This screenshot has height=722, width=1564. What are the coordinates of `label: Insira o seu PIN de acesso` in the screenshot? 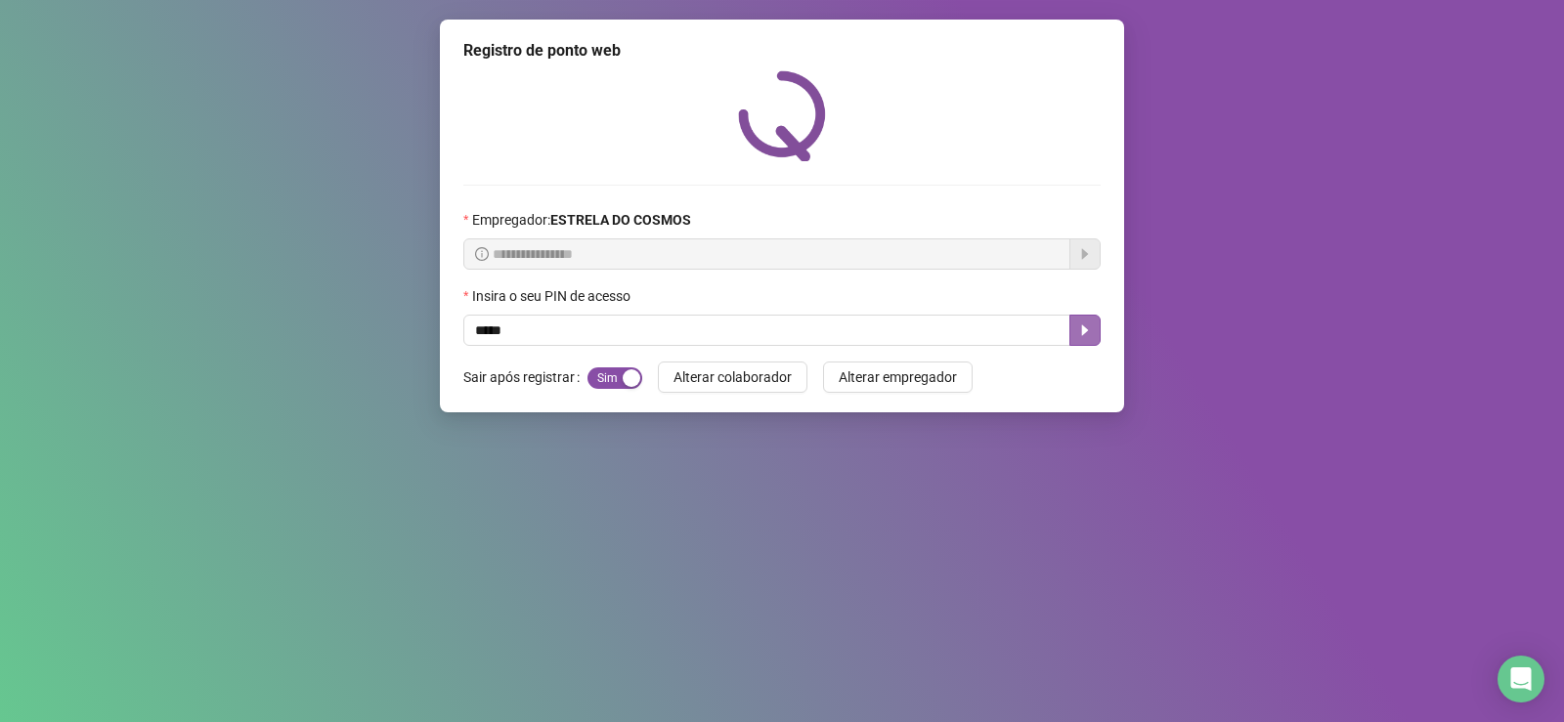 It's located at (553, 296).